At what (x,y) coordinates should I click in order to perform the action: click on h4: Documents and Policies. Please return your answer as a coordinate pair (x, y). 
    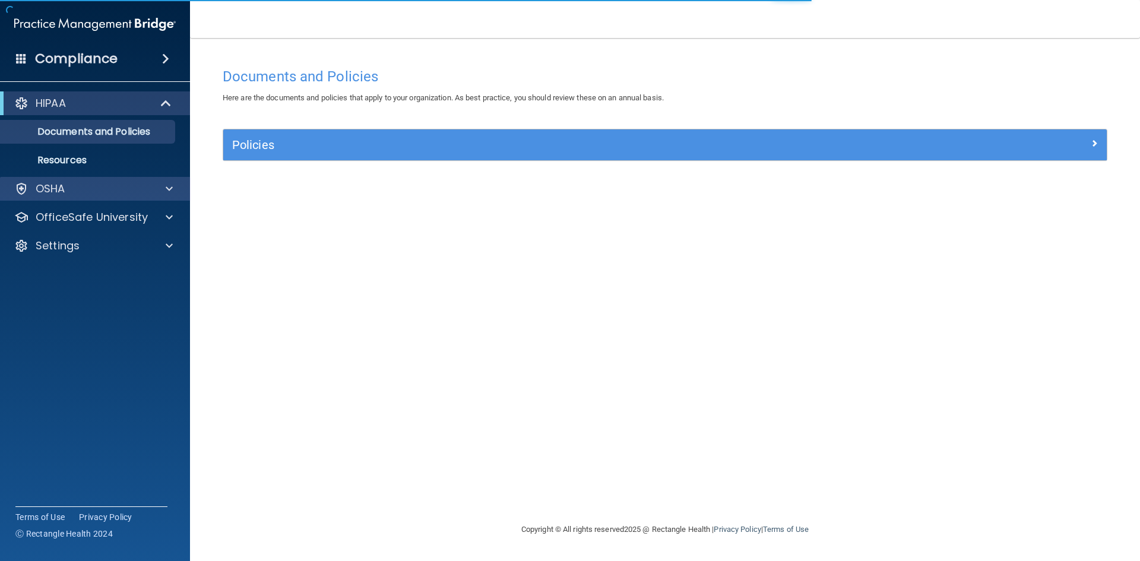
    Looking at the image, I should click on (665, 77).